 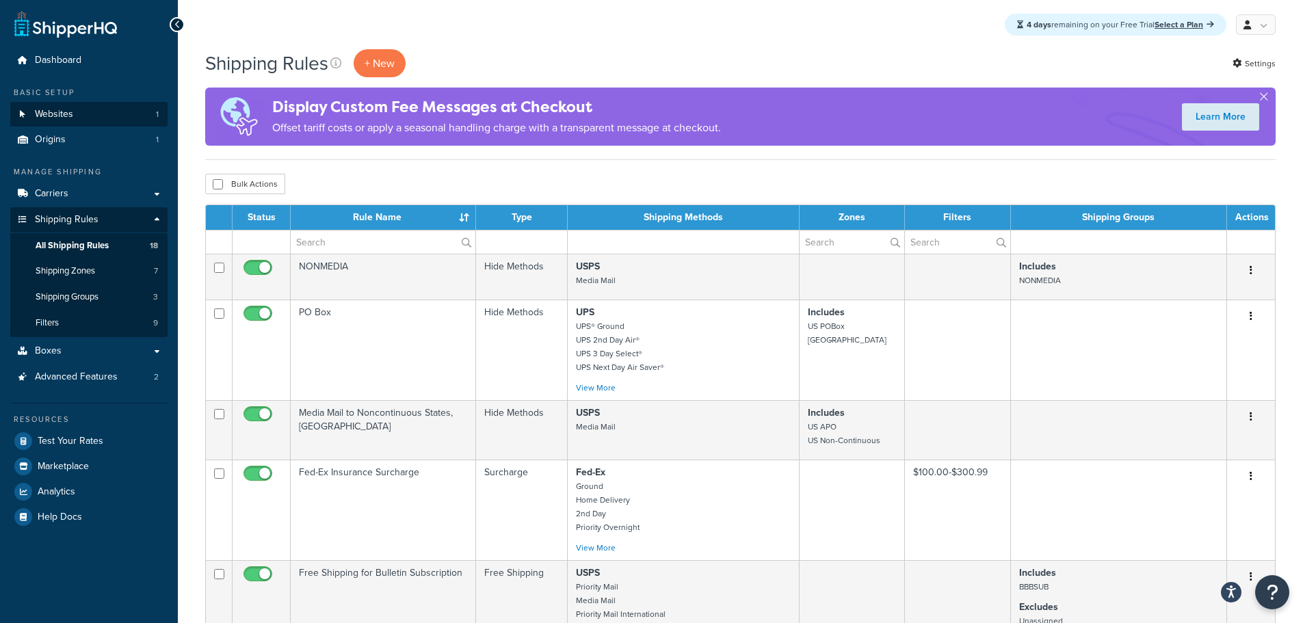 I want to click on div: Manage Shipping, so click(x=89, y=172).